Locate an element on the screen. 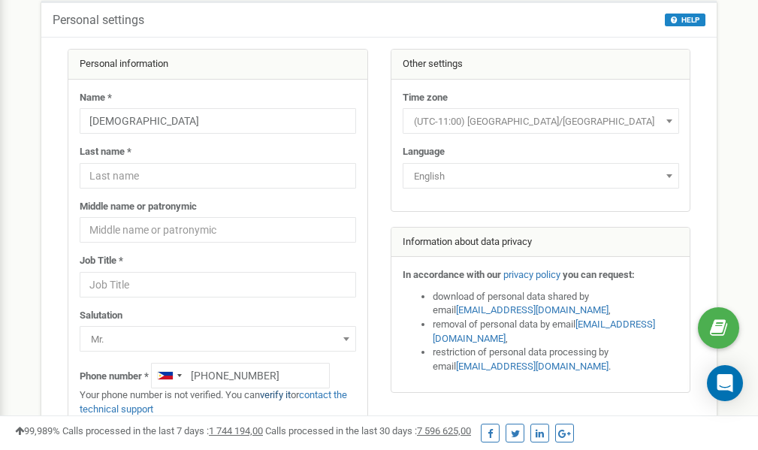 The width and height of the screenshot is (758, 450). input: Middle name or patronymic is located at coordinates (218, 230).